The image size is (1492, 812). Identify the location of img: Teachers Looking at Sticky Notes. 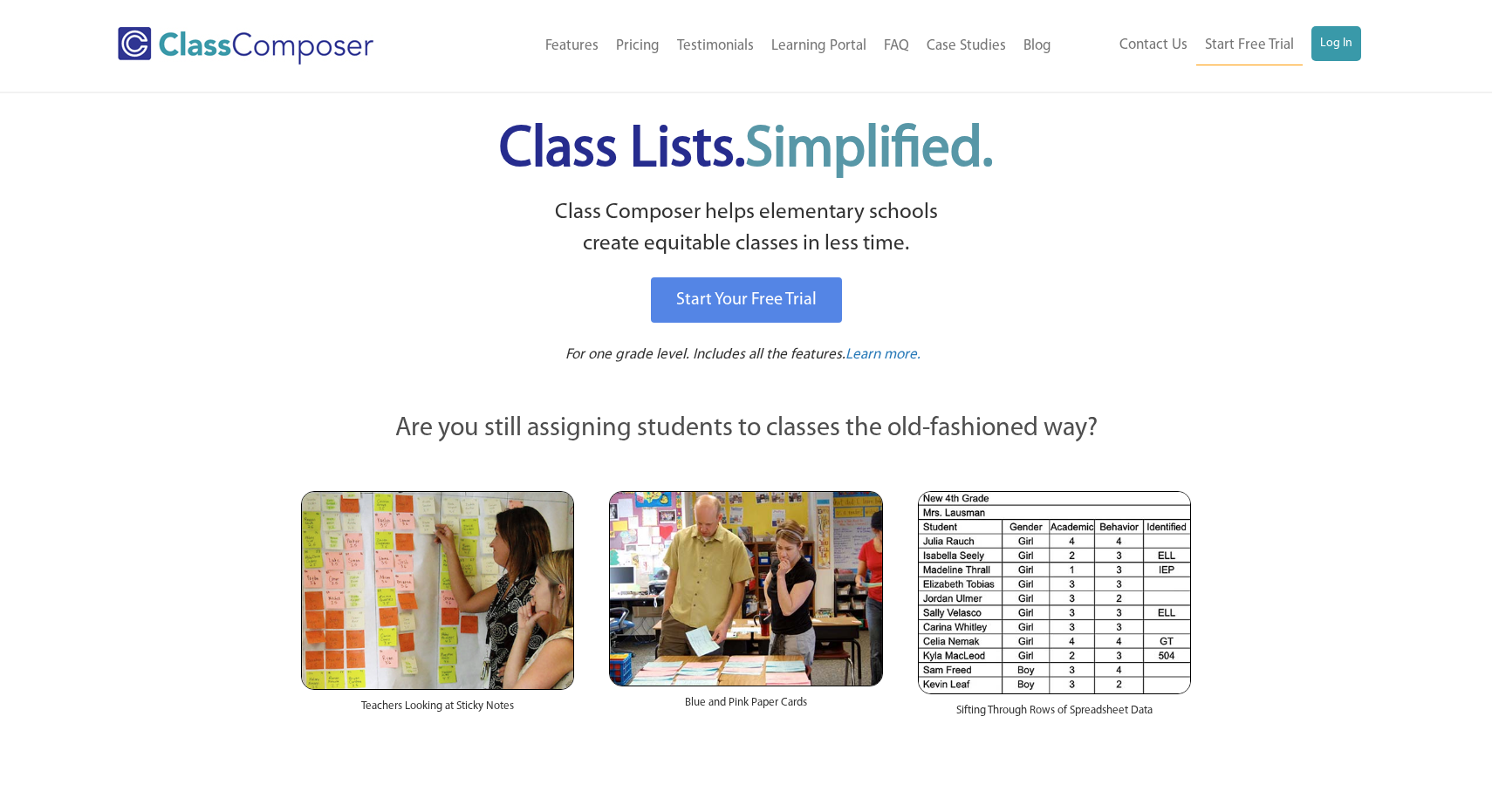
(437, 590).